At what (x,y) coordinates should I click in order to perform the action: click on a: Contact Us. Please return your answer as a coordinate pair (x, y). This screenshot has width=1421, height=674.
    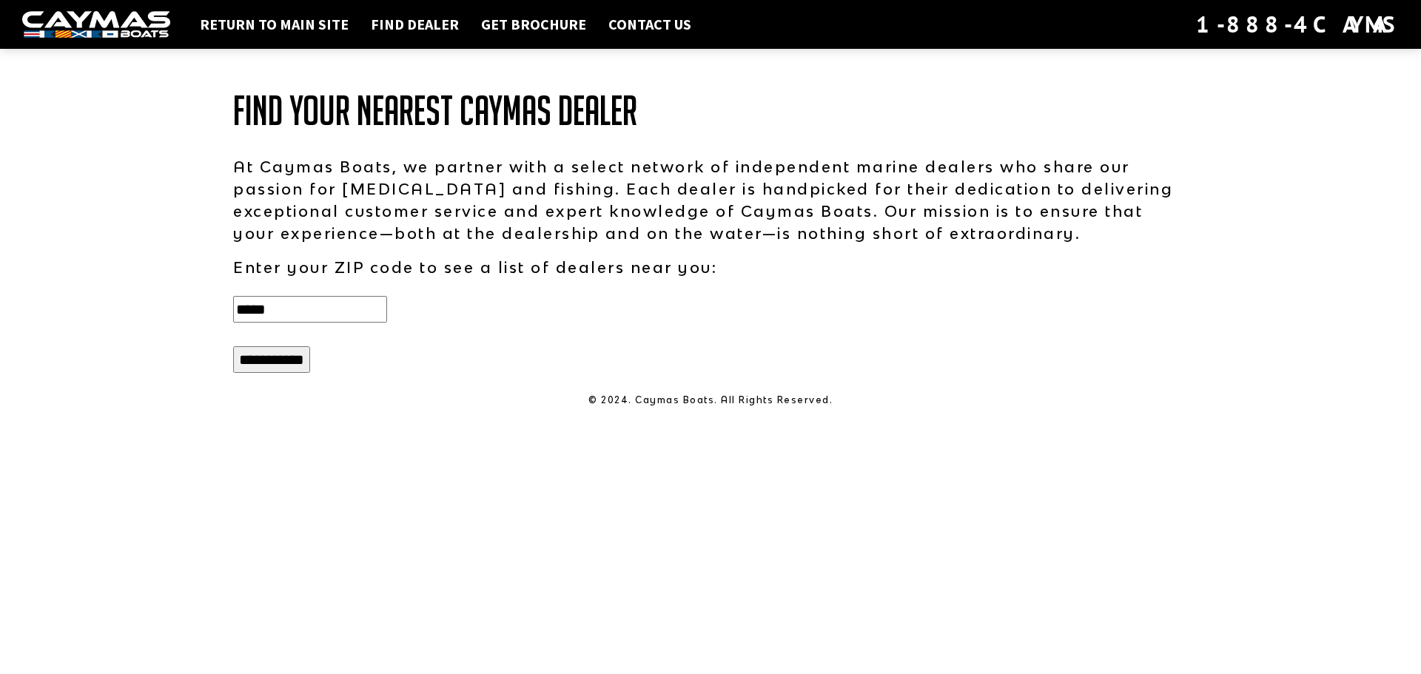
    Looking at the image, I should click on (650, 24).